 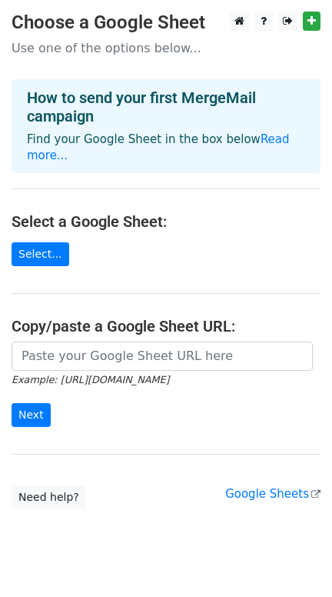 I want to click on a: Need help?, so click(x=48, y=497).